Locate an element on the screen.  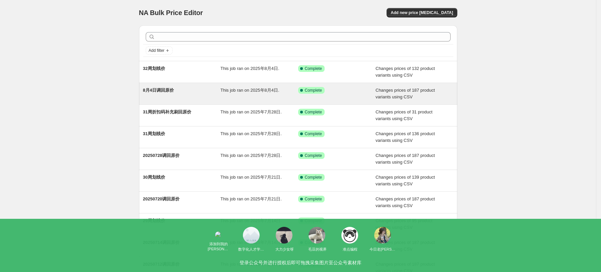
span: 8月4日调回原价 is located at coordinates (158, 90).